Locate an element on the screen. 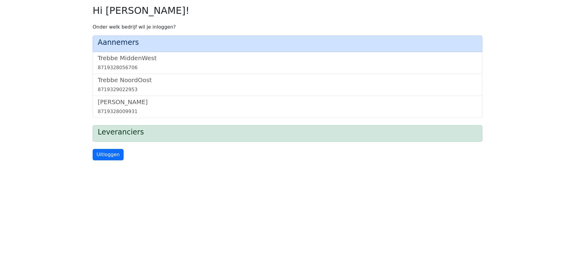 The height and width of the screenshot is (278, 575). h5: Trebbe NoordOost is located at coordinates (288, 80).